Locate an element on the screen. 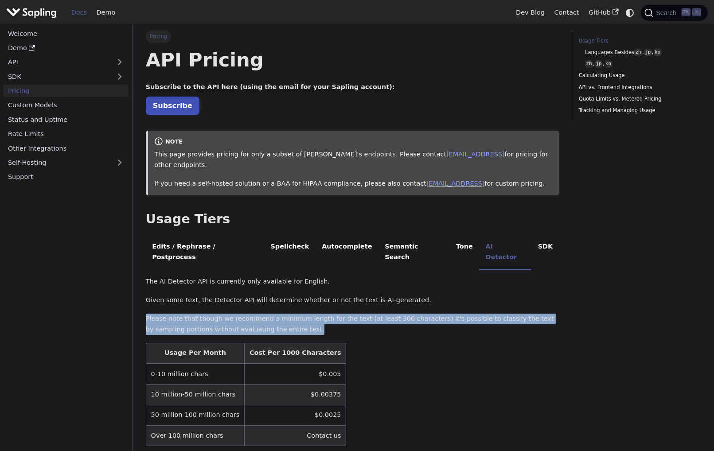  li: Edits / Rephrase / Postprocess is located at coordinates (205, 252).